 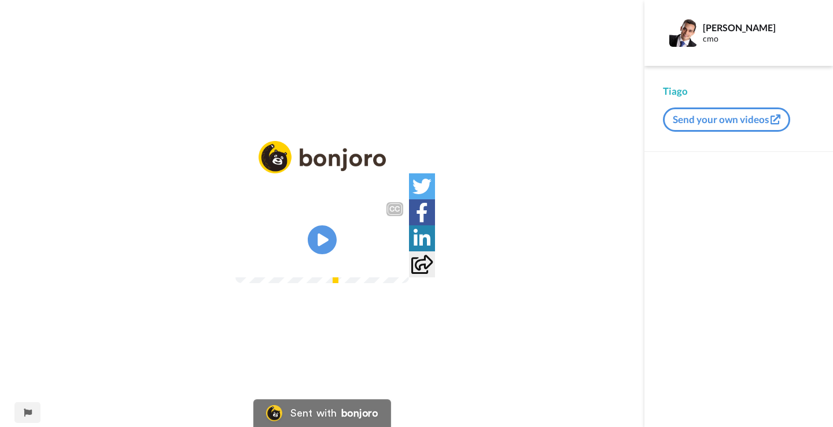 I want to click on div: bonjoro, so click(x=360, y=413).